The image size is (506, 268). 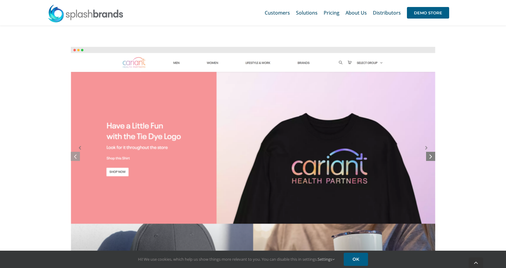 What do you see at coordinates (387, 13) in the screenshot?
I see `span: Distributors` at bounding box center [387, 13].